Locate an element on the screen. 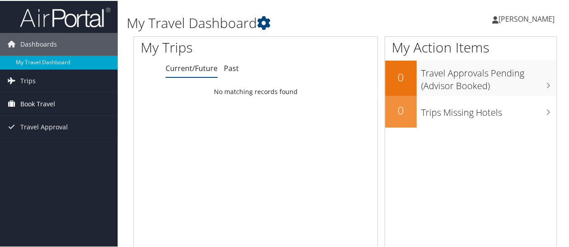  a: Current/Future is located at coordinates (191, 67).